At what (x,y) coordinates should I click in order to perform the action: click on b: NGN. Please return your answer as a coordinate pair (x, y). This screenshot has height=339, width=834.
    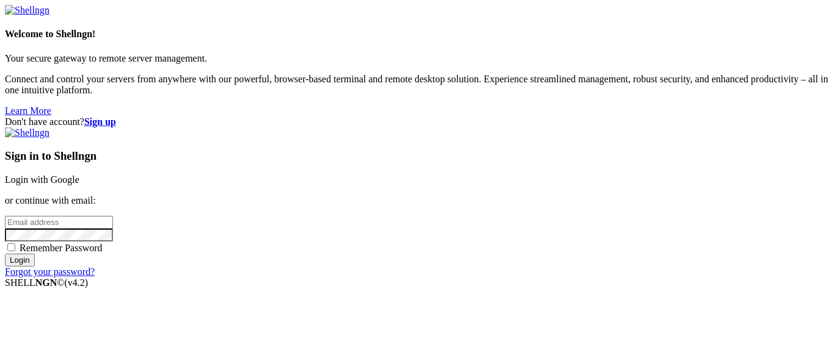
    Looking at the image, I should click on (46, 283).